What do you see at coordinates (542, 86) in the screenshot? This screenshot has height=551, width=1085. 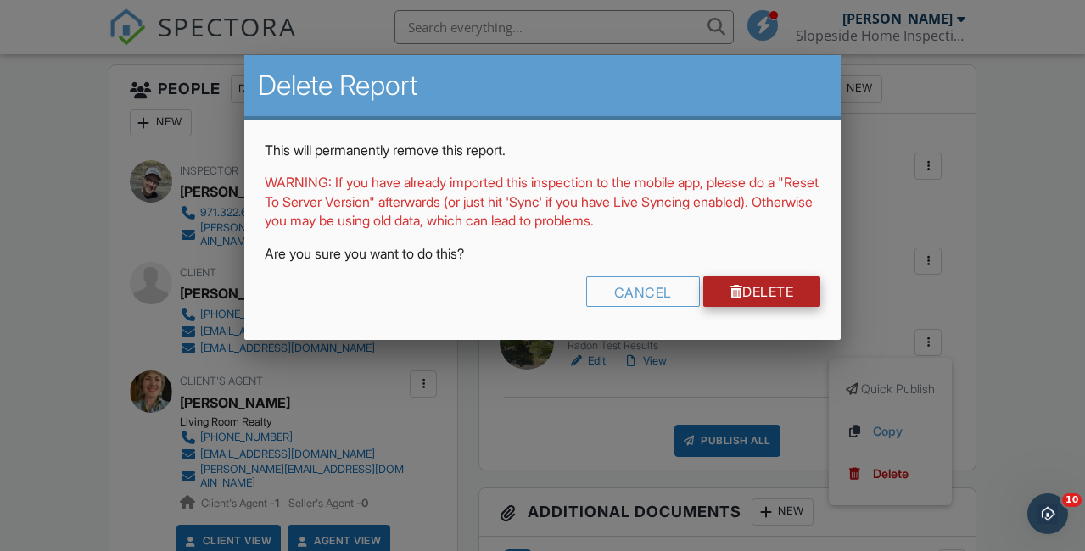 I see `h2: Delete Report` at bounding box center [542, 86].